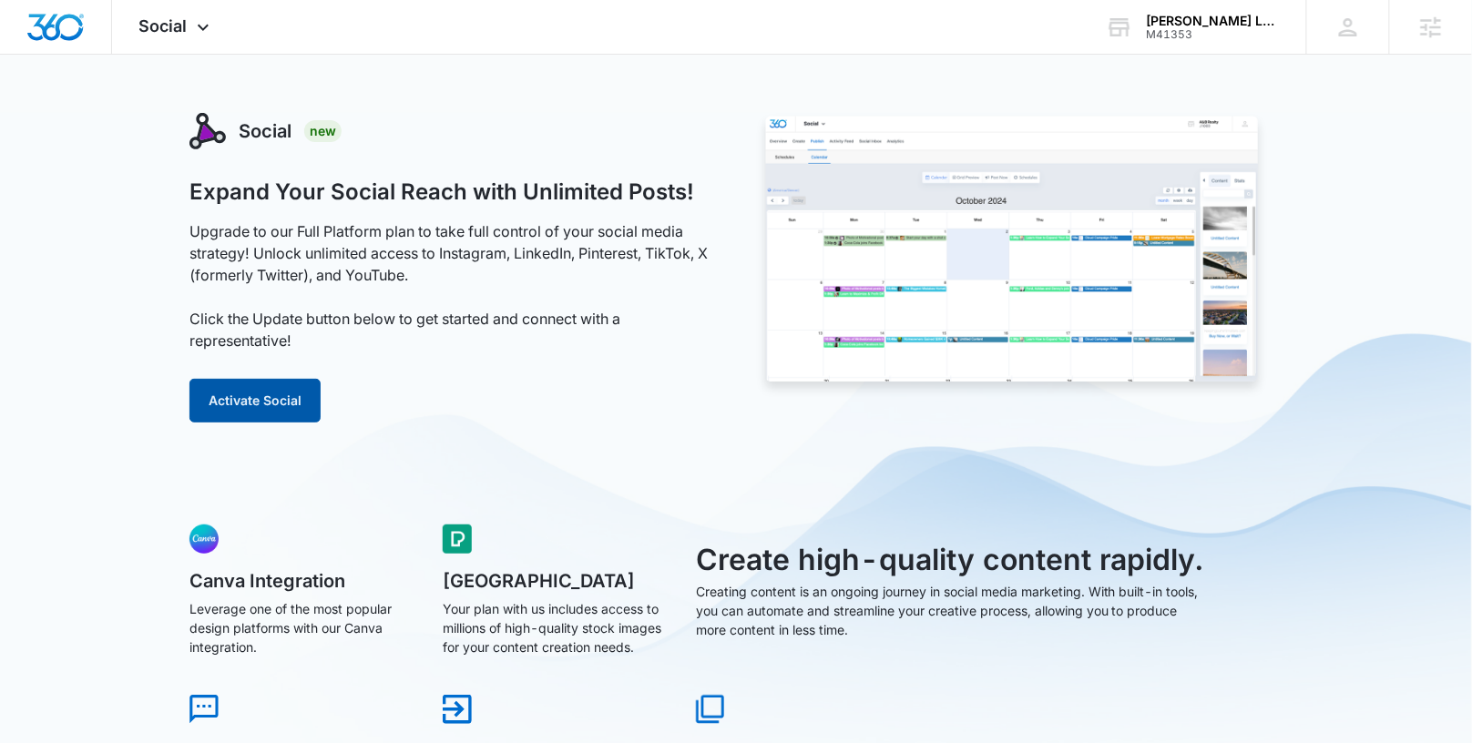 The width and height of the screenshot is (1472, 743). Describe the element at coordinates (303, 627) in the screenshot. I see `p: Leverage one of the most popular design platforms with our Canva integration.` at that location.